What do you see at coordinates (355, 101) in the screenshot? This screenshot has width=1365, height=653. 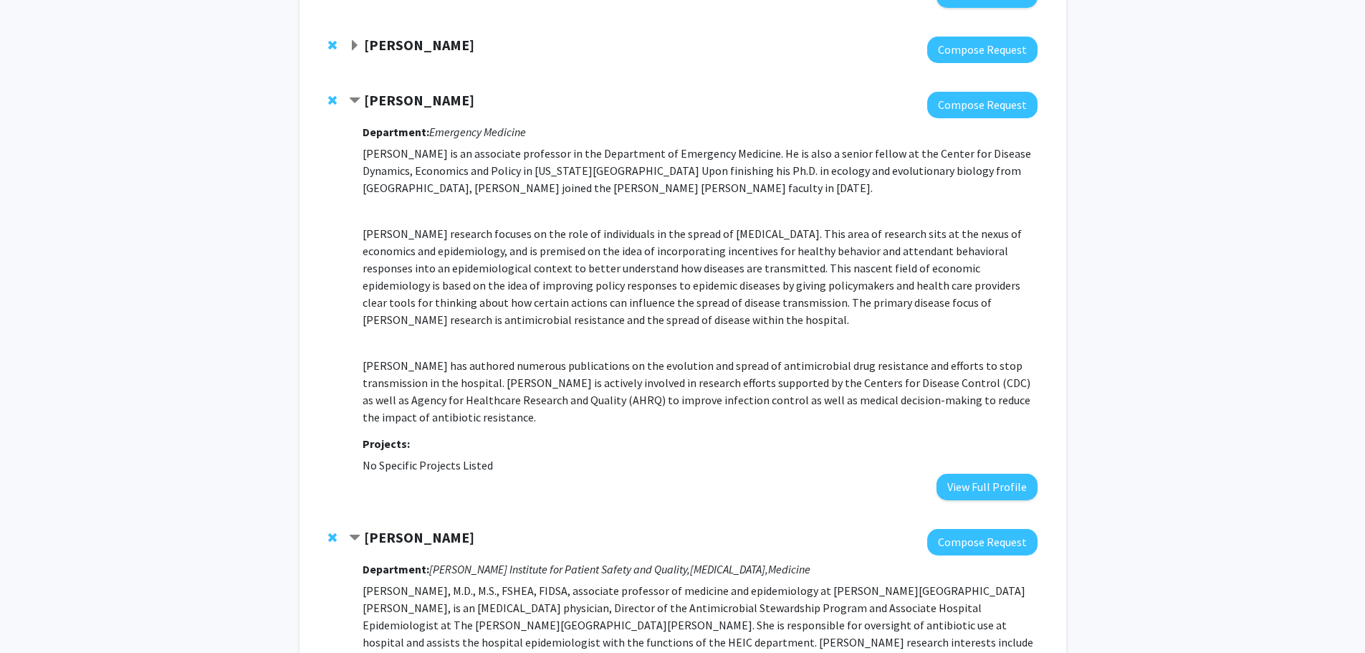 I see `span: Contract Eili Klein Bookmark` at bounding box center [355, 101].